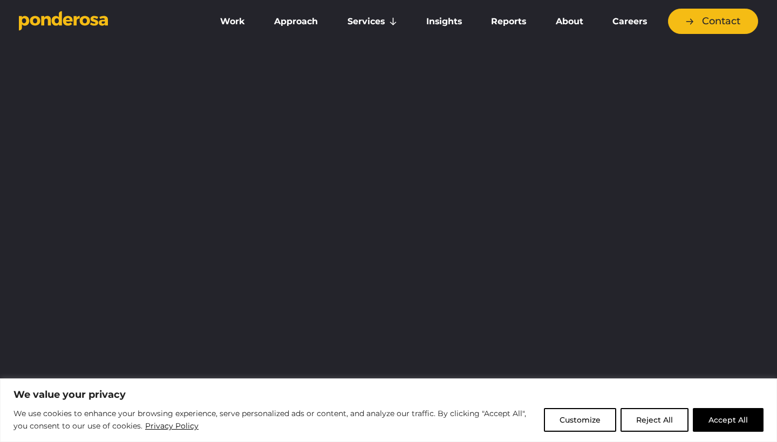 The image size is (777, 442). I want to click on p: We use cookies to enhance your browsing experience, serve personalized ads or content, and analyz..., so click(275, 420).